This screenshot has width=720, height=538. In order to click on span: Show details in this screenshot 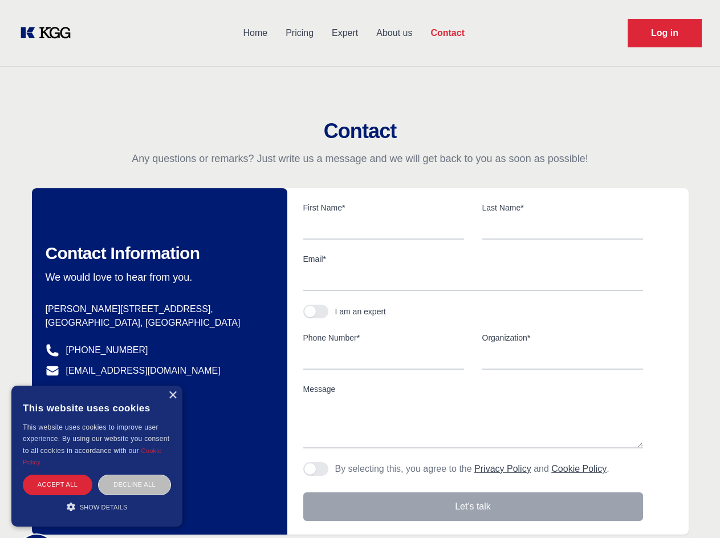, I will do `click(104, 507)`.